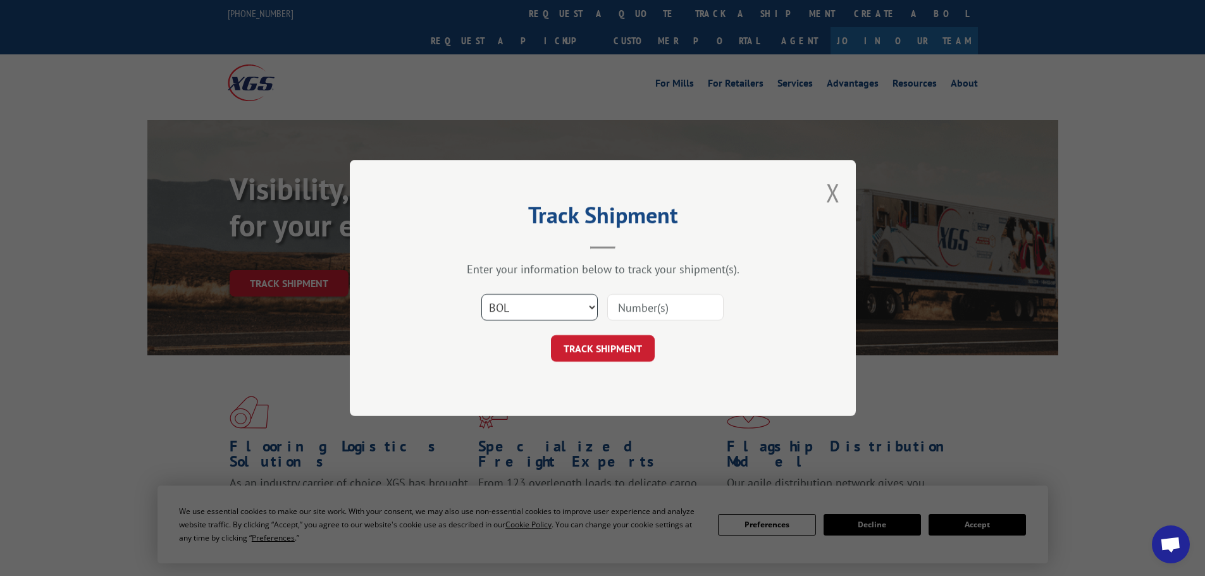 This screenshot has height=576, width=1205. Describe the element at coordinates (603, 218) in the screenshot. I see `h2: Track Shipment` at that location.